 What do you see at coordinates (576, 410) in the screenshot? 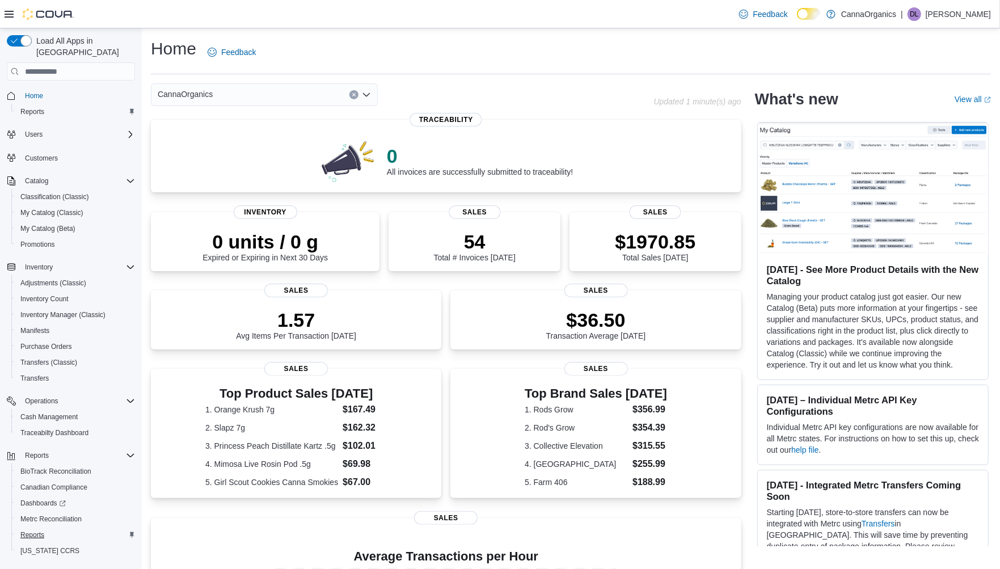
I see `dt: 1. Rods Grow` at bounding box center [576, 410].